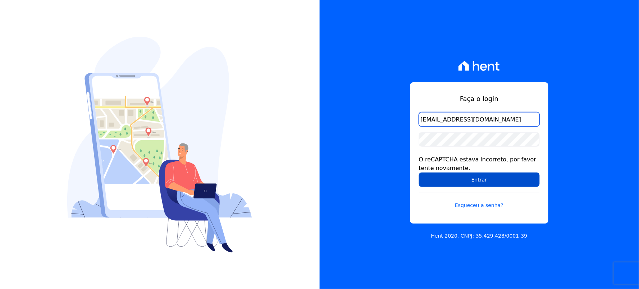 Image resolution: width=639 pixels, height=289 pixels. Describe the element at coordinates (479, 99) in the screenshot. I see `h1: Faça o login` at that location.